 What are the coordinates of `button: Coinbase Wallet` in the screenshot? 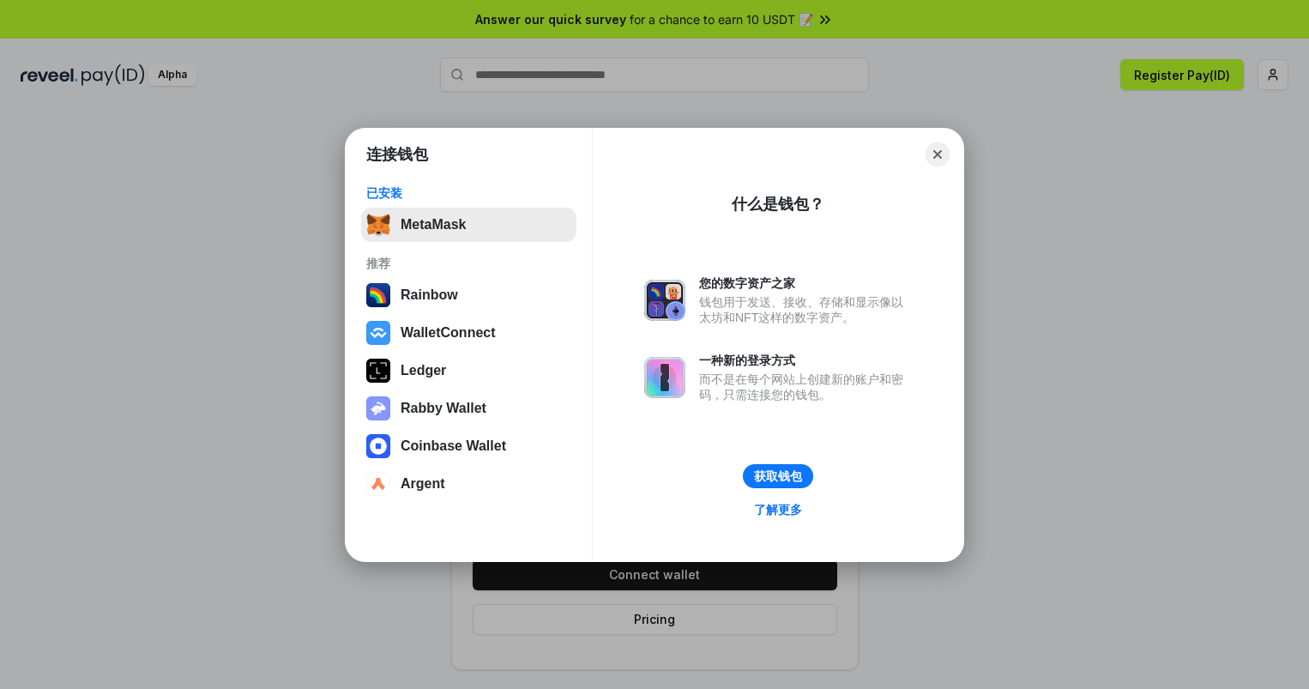 It's located at (468, 446).